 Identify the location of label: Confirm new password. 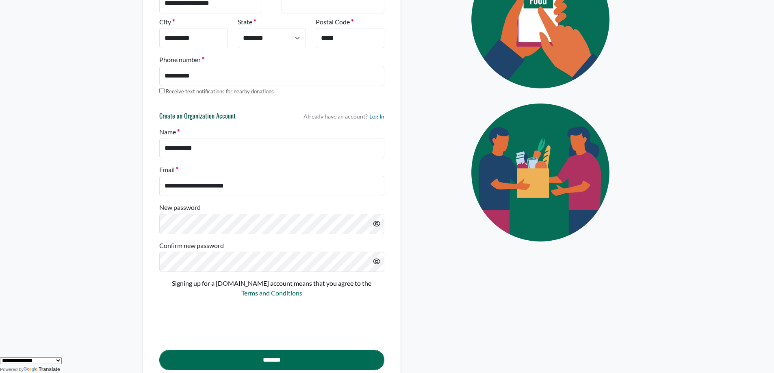
(191, 246).